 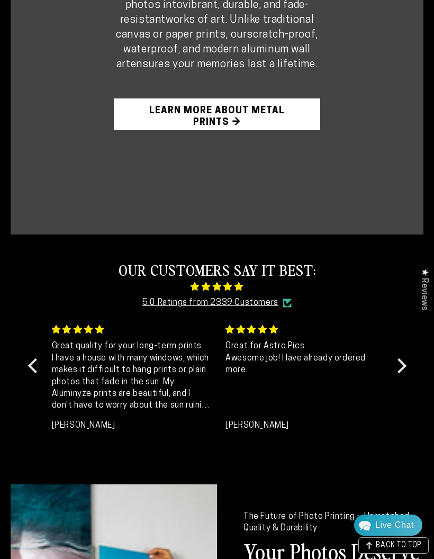 I want to click on span: 4.85 stars, so click(x=217, y=287).